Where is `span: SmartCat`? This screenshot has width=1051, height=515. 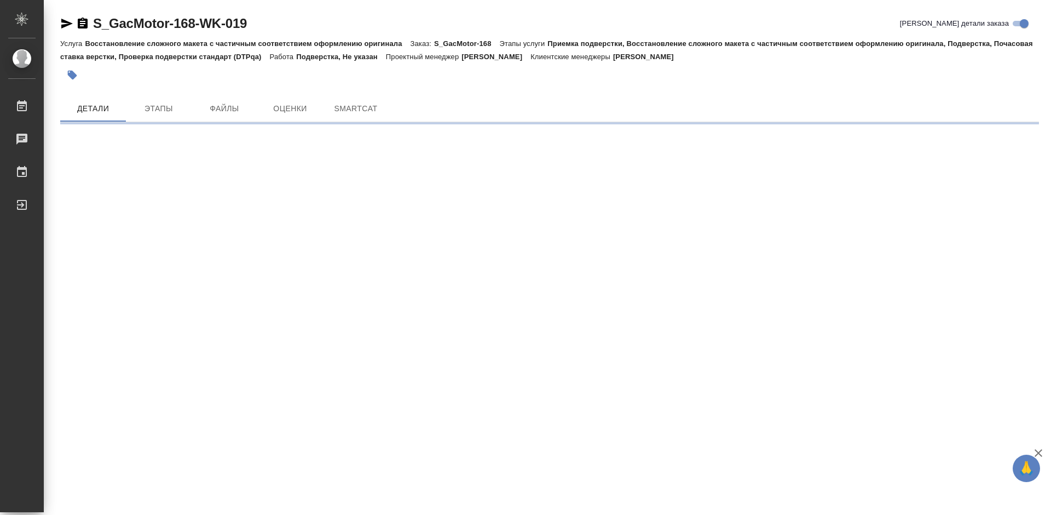 span: SmartCat is located at coordinates (356, 108).